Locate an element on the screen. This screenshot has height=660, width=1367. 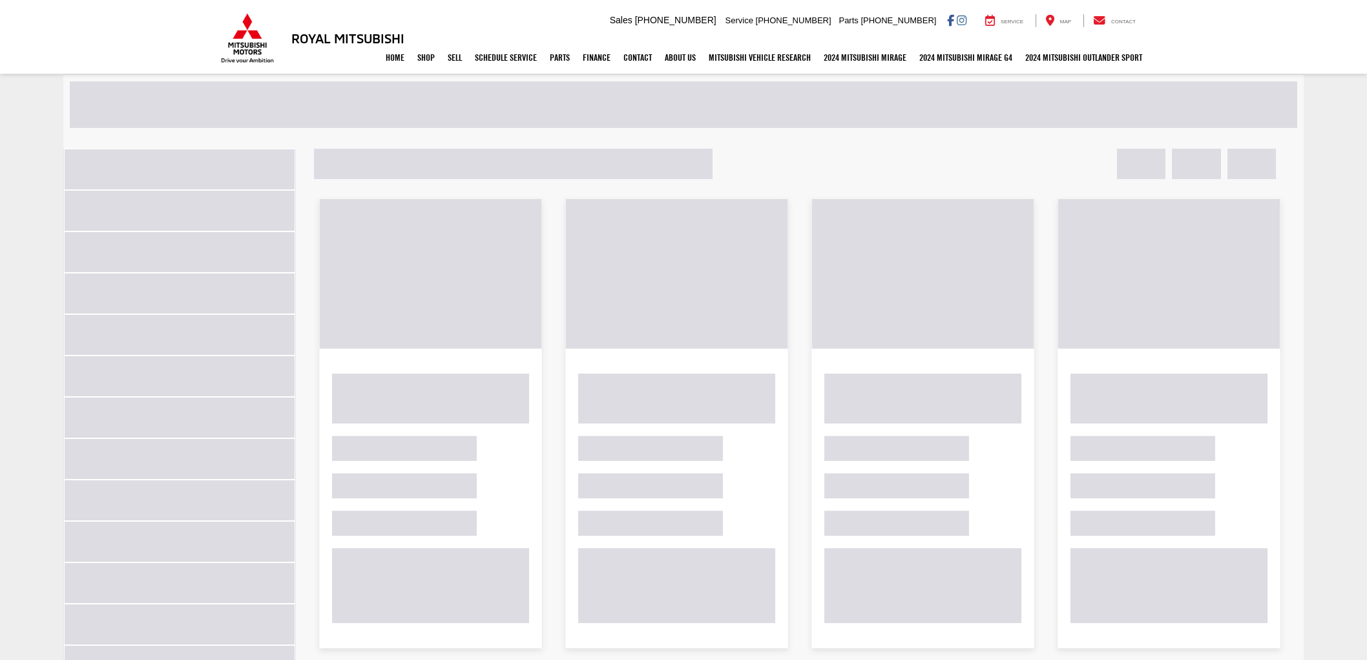
span: Map is located at coordinates (1065, 21).